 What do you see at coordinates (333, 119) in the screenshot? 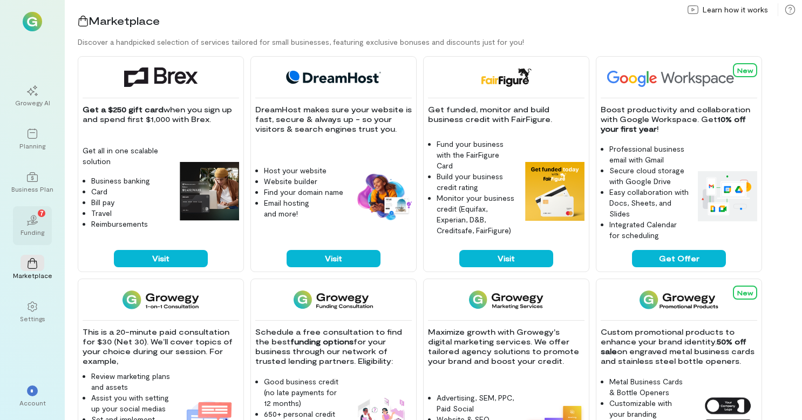
I see `p: DreamHost makes sure your website is fast, secure & always up - so your visitors & search engines...` at bounding box center [333, 119].